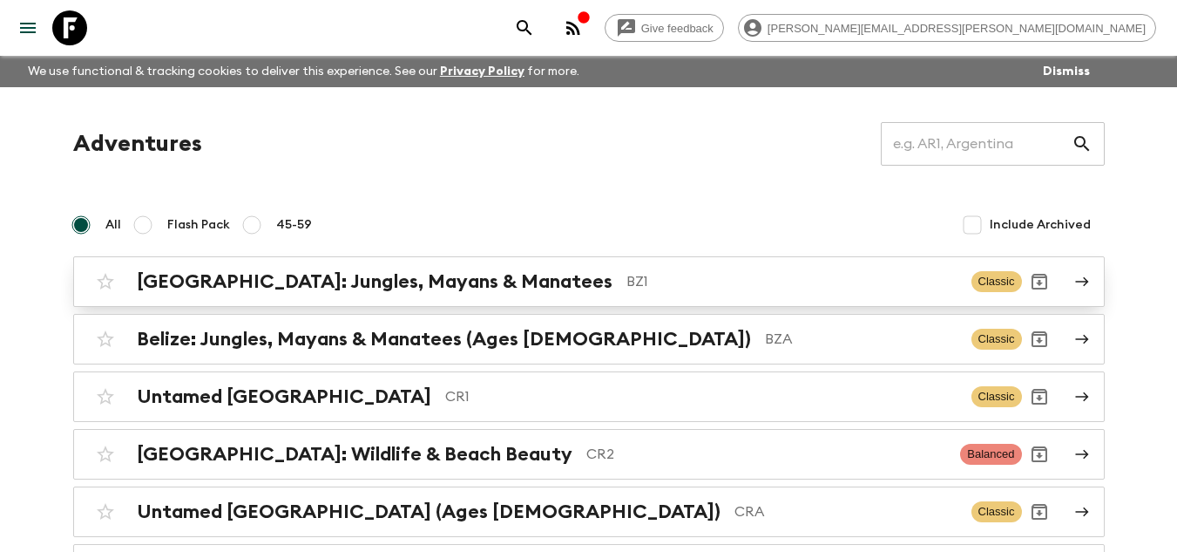  I want to click on span: Balanced, so click(991, 454).